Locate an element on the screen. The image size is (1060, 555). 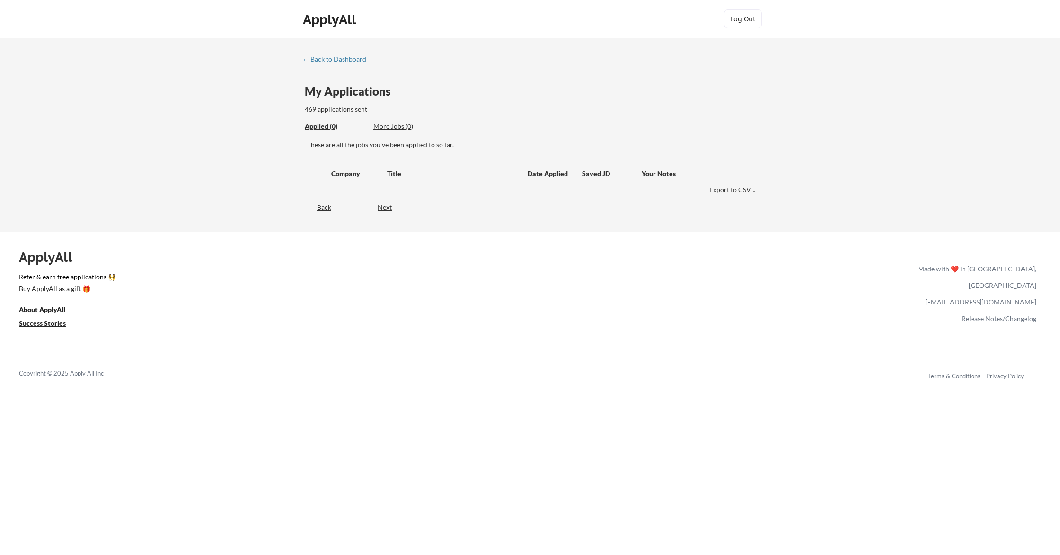
div: Company is located at coordinates (355, 174).